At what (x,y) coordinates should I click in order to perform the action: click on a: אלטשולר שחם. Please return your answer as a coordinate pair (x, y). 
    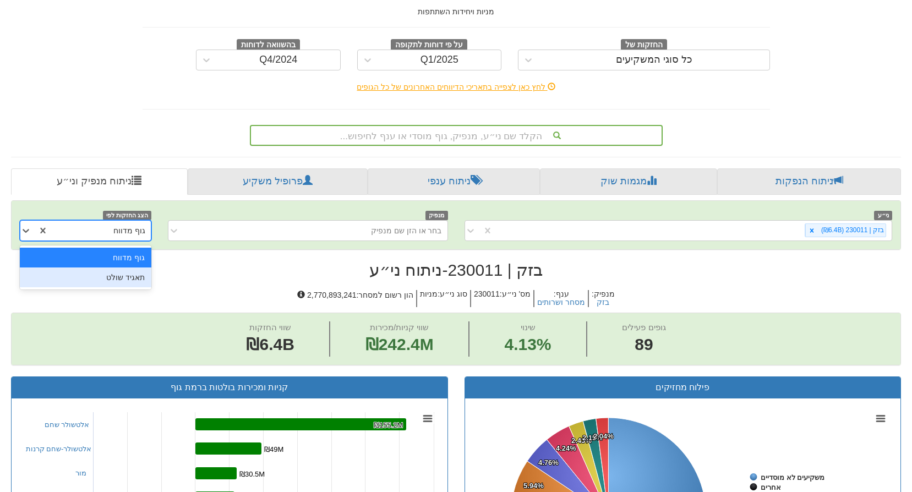
    Looking at the image, I should click on (67, 424).